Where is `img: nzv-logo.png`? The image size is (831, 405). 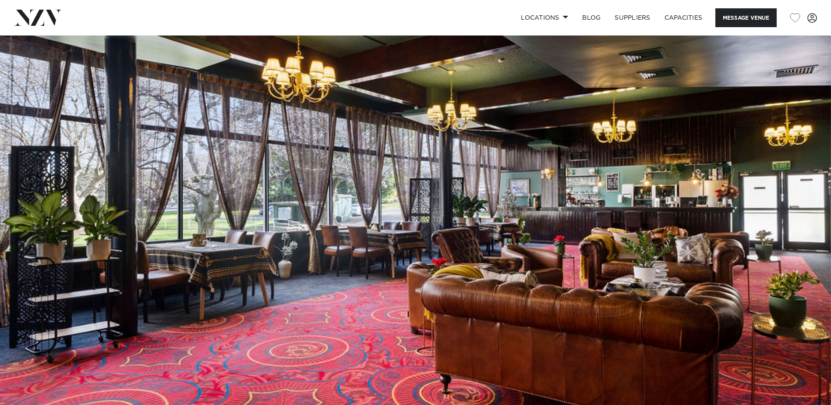
img: nzv-logo.png is located at coordinates (38, 18).